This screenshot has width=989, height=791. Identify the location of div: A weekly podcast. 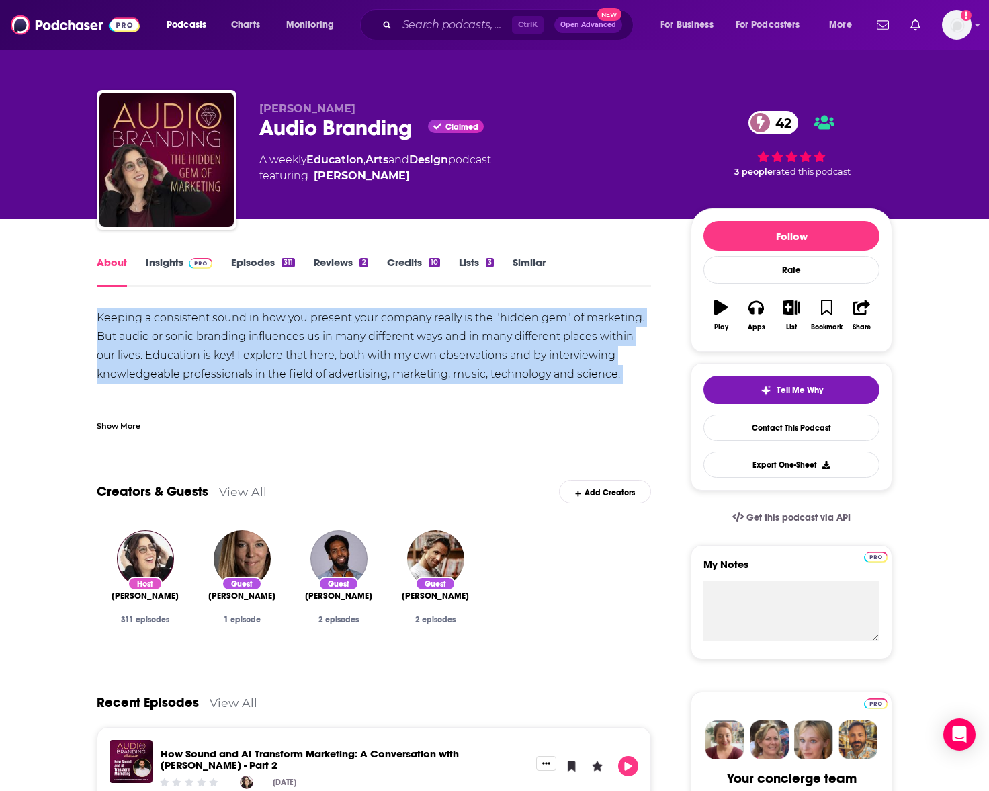
(375, 168).